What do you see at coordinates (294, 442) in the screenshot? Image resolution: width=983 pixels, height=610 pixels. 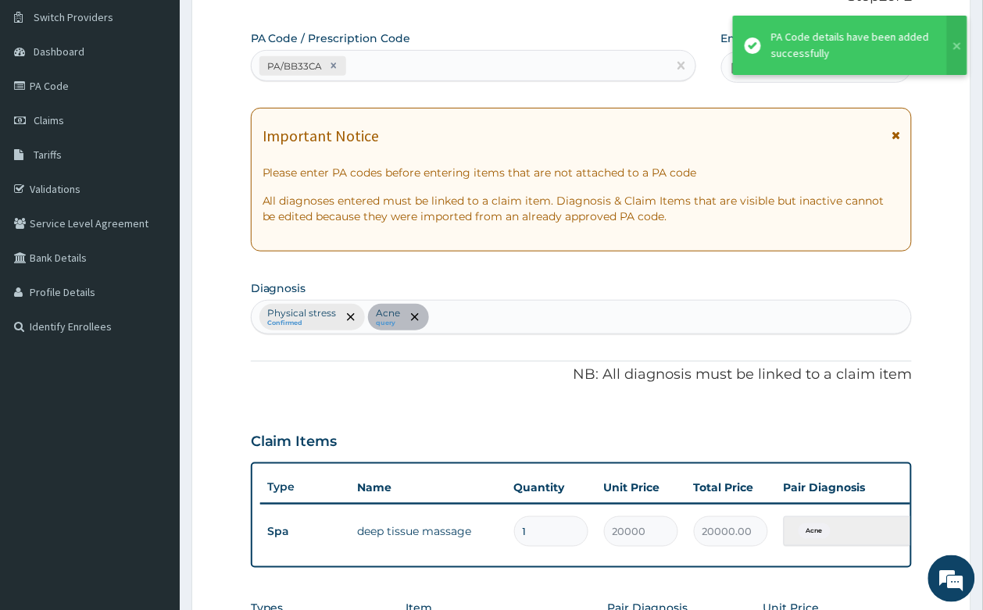 I see `h3: Claim Items` at bounding box center [294, 442].